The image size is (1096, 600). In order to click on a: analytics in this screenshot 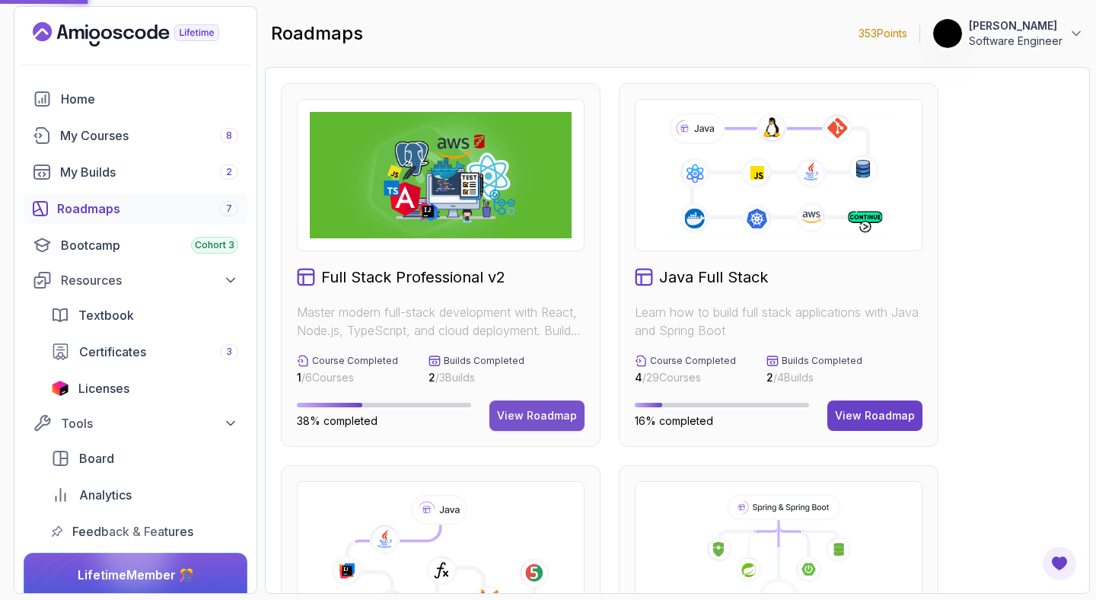, I will do `click(145, 495)`.